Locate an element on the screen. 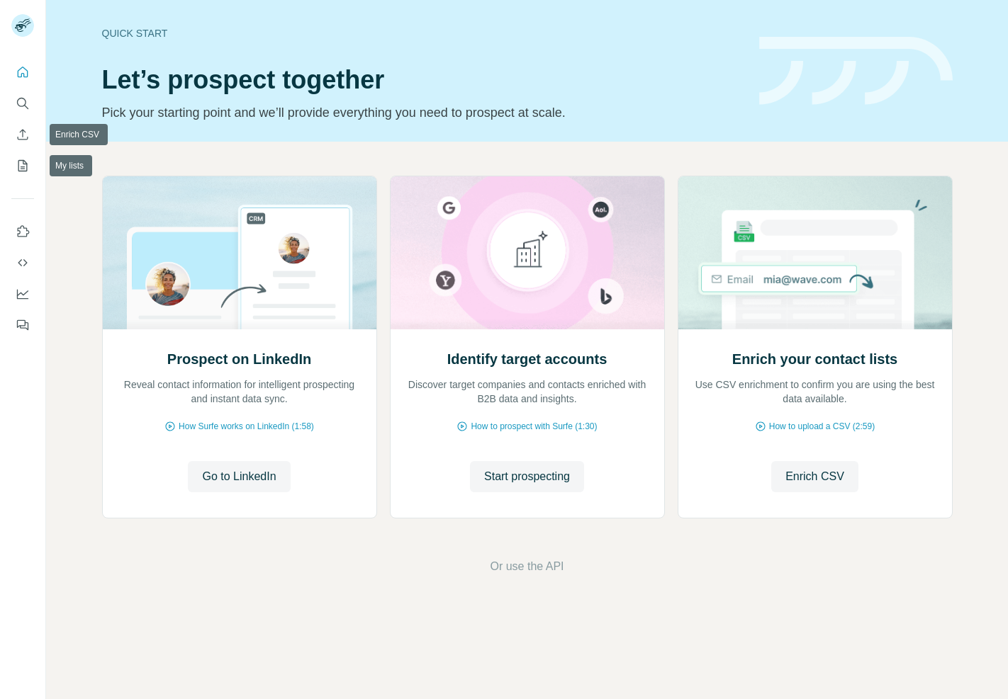 Image resolution: width=1008 pixels, height=699 pixels. p: Discover target companies and contacts enriched with B2B data and insights. is located at coordinates (527, 392).